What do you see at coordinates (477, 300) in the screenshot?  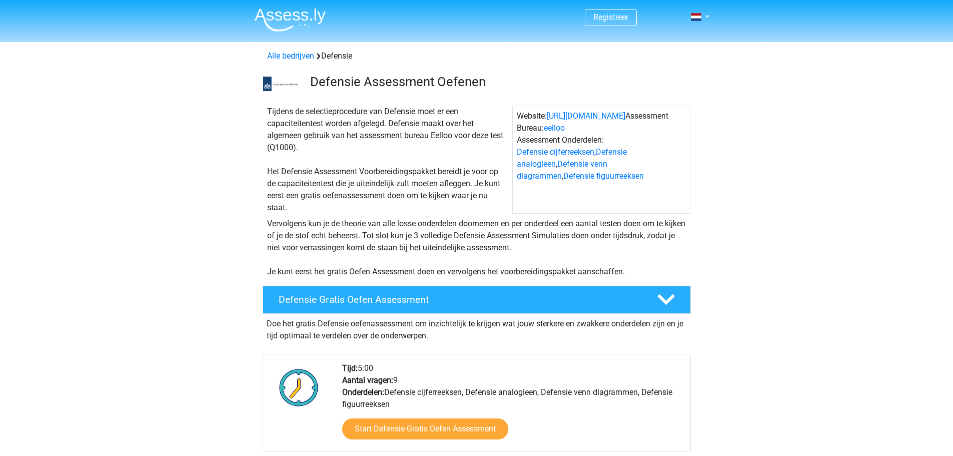 I see `a: Defensie Gratis Oefen Assessment` at bounding box center [477, 300].